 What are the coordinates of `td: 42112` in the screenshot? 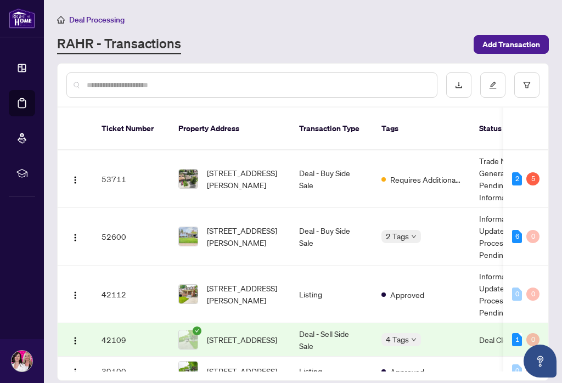 It's located at (131, 294).